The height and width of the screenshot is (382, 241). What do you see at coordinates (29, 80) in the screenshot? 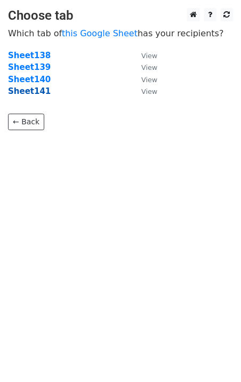
I see `strong: Sheet140` at bounding box center [29, 80].